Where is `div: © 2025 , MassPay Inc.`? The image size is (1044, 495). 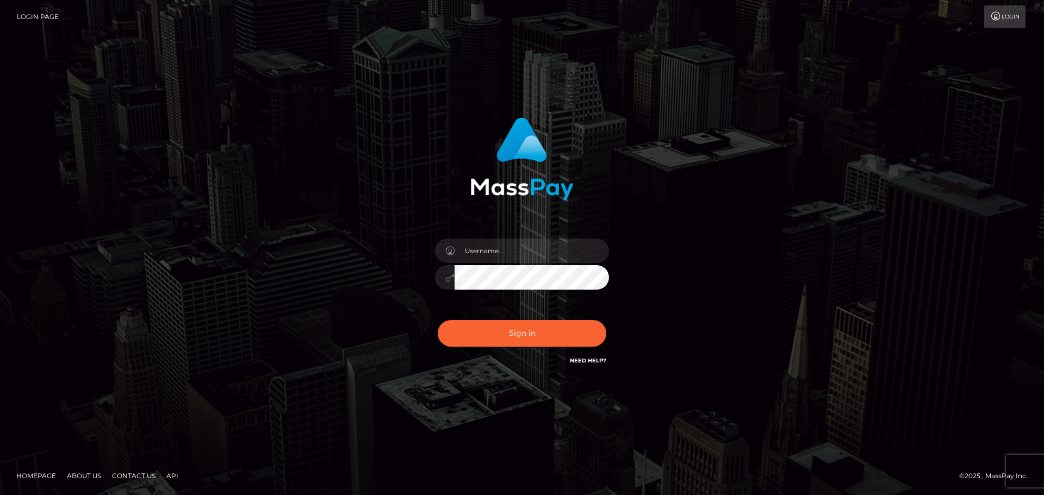 div: © 2025 , MassPay Inc. is located at coordinates (997, 476).